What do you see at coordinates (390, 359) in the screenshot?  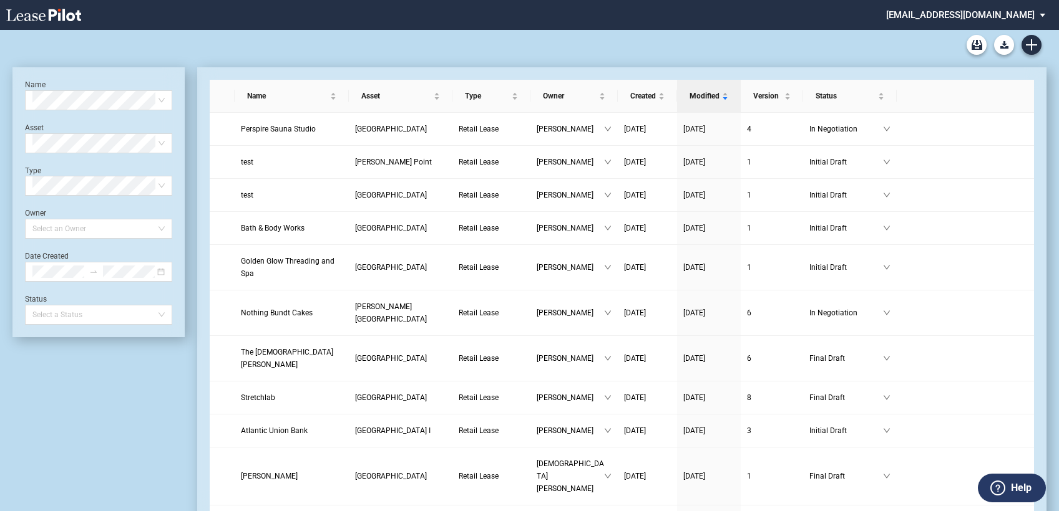 I see `span: WestPointe Plaza` at bounding box center [390, 359].